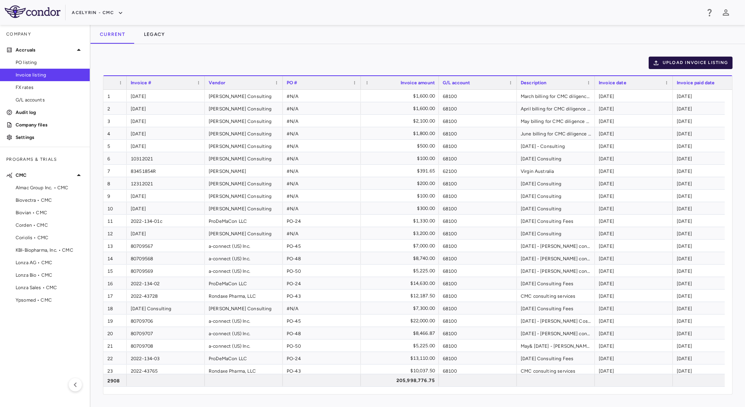 The width and height of the screenshot is (745, 407). I want to click on button: Upload invoice listing, so click(691, 63).